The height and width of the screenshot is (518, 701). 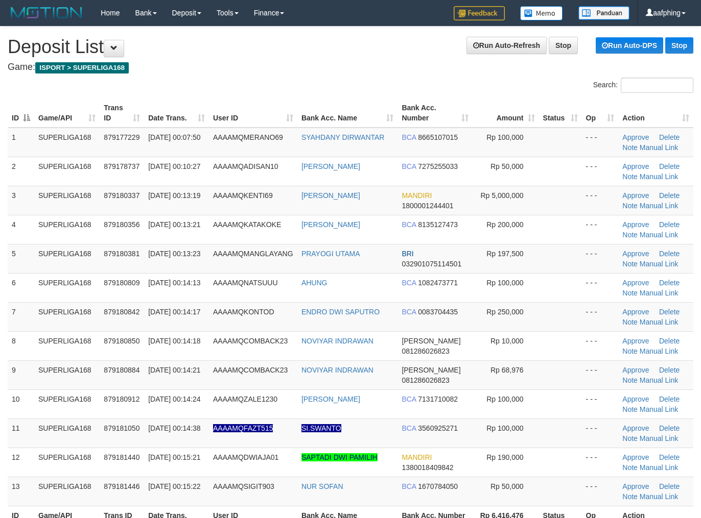 What do you see at coordinates (21, 143) in the screenshot?
I see `td: 1` at bounding box center [21, 143].